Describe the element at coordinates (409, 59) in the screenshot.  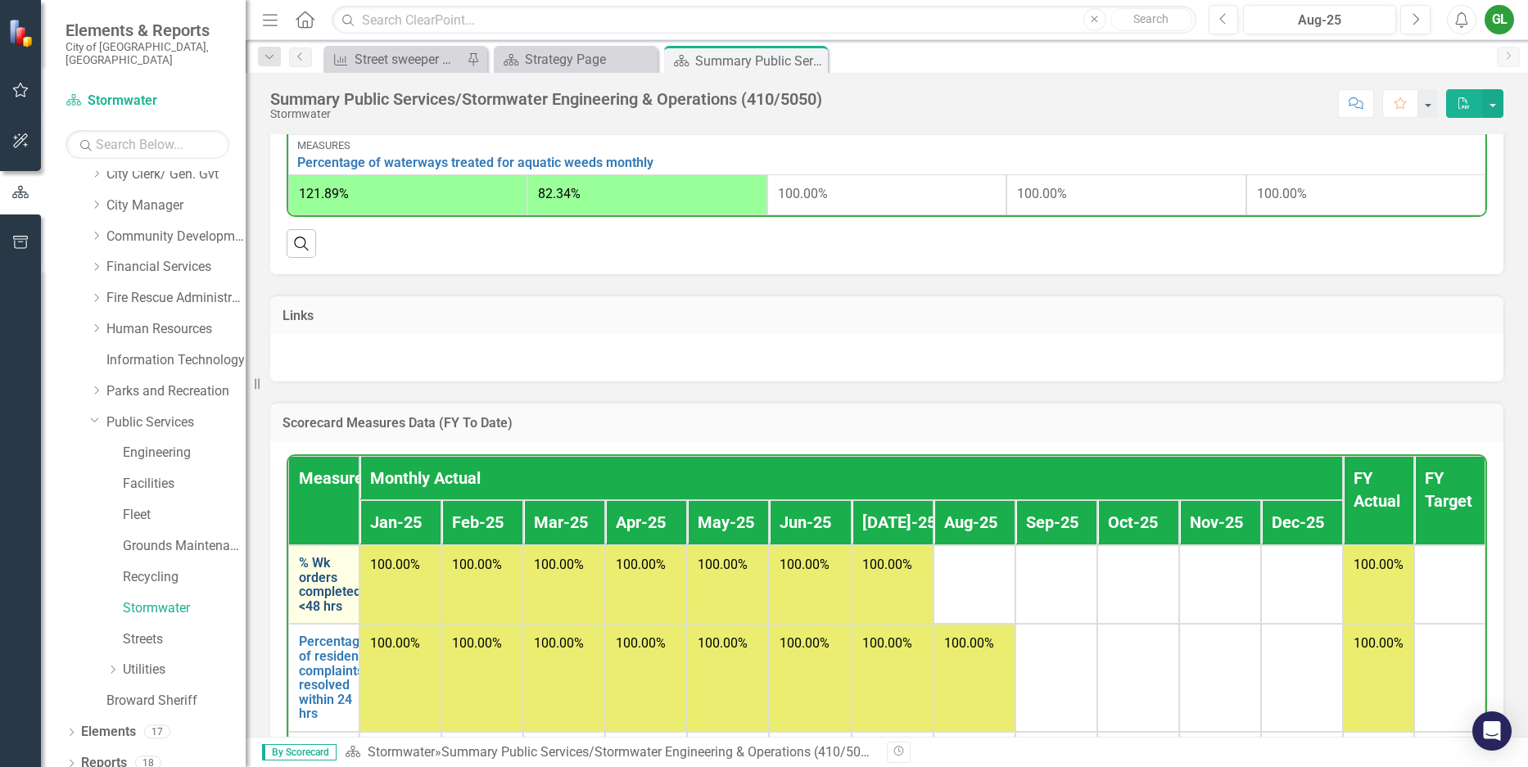
I see `div: Street sweeper miles` at that location.